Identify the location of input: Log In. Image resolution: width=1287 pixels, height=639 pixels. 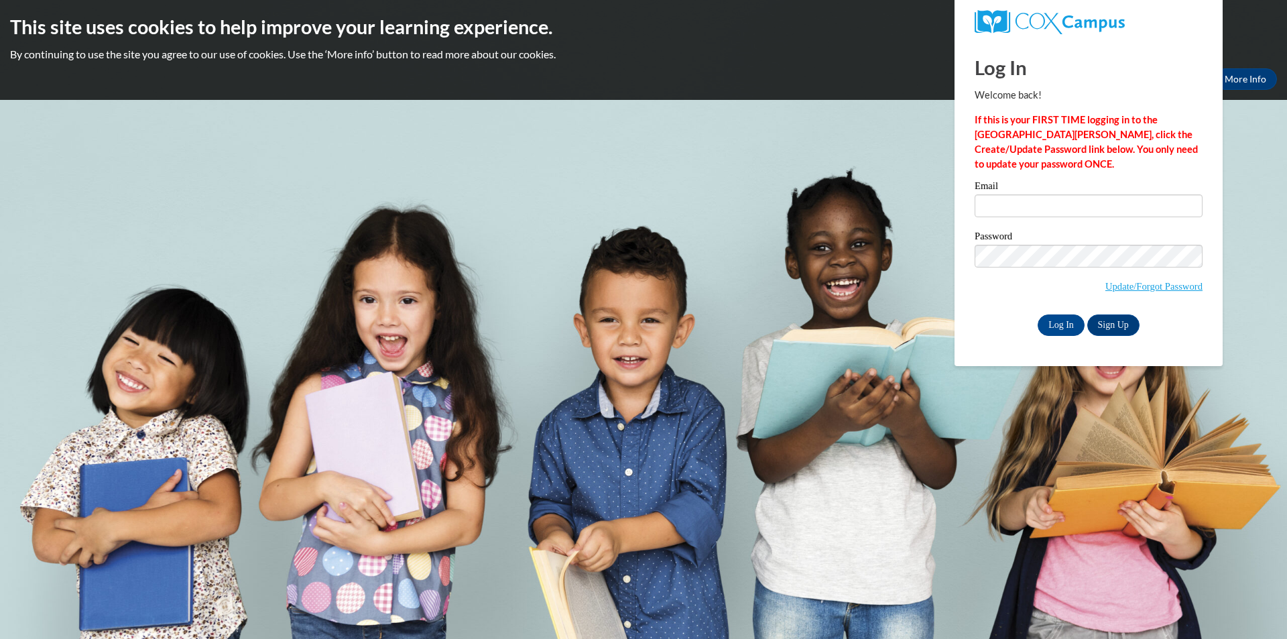
(1061, 325).